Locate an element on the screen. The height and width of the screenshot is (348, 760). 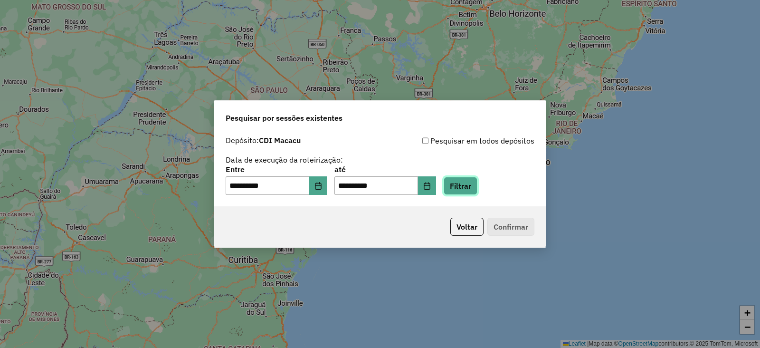
button: Voltar is located at coordinates (467, 227).